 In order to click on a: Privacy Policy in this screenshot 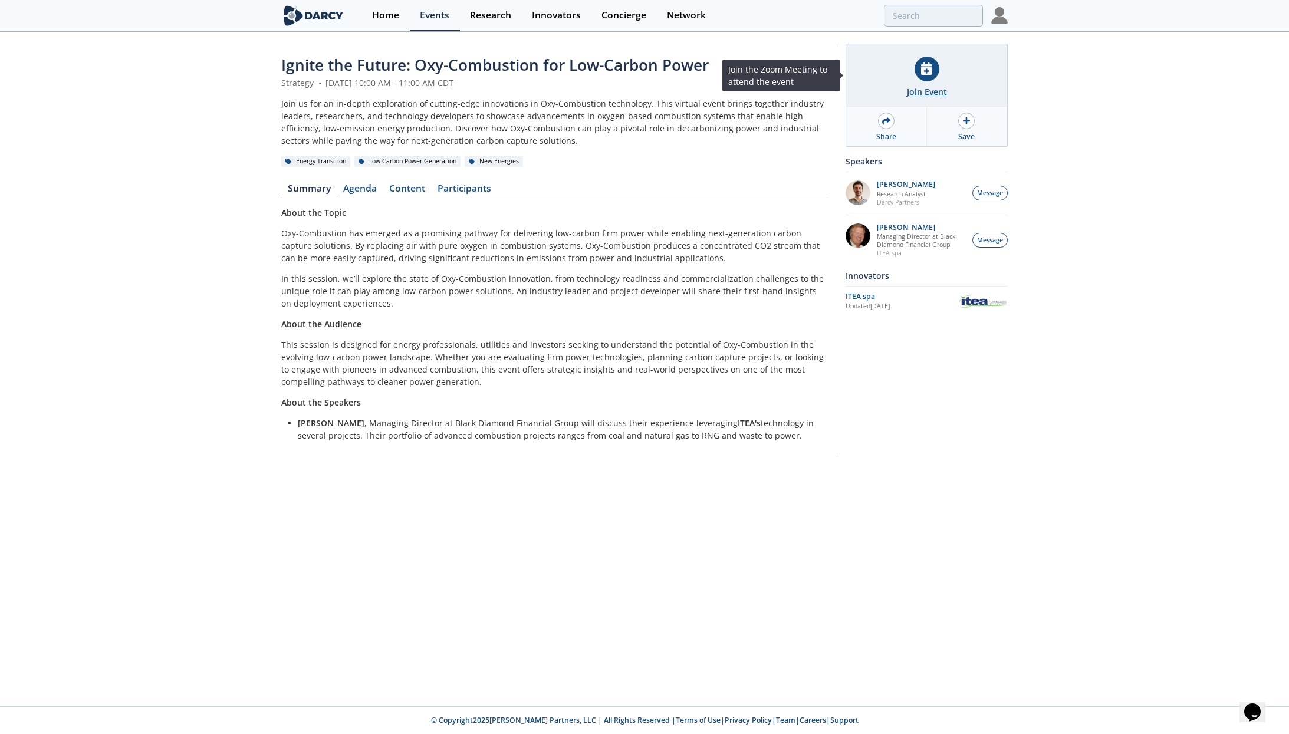, I will do `click(748, 720)`.